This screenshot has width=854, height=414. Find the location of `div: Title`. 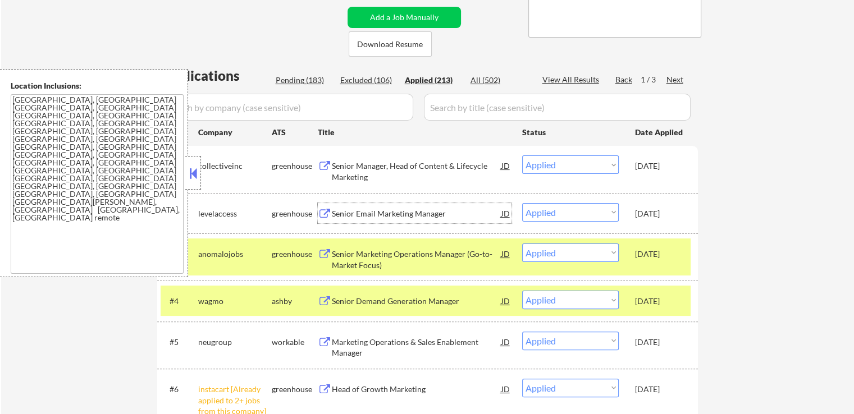

div: Title is located at coordinates (414, 132).